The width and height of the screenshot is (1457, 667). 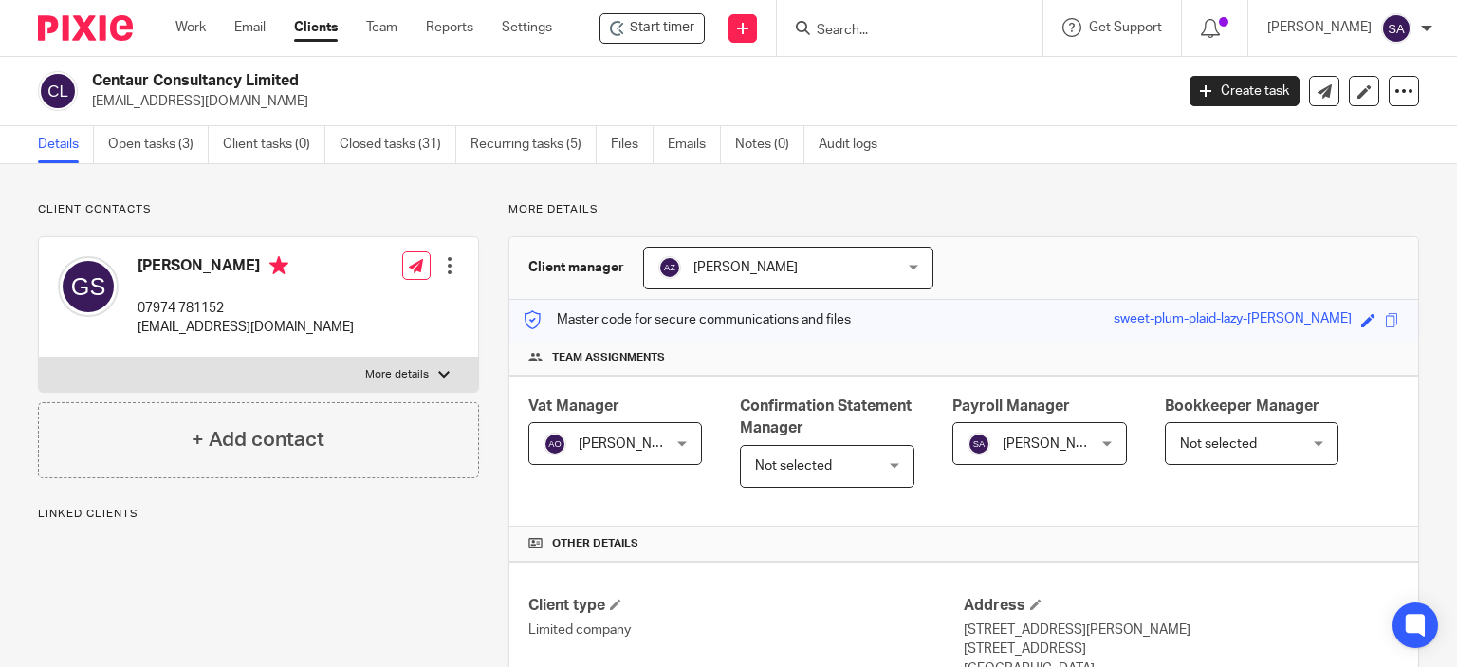 I want to click on p: Master code for secure communications and files, so click(x=687, y=320).